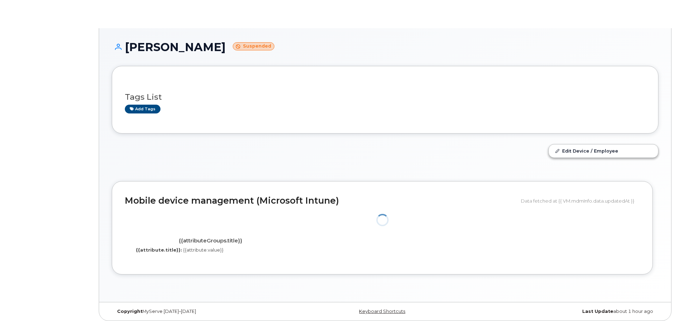 Image resolution: width=675 pixels, height=321 pixels. I want to click on div: Data fetched at {{ VM.mdmInfo.data.updatedAt }}, so click(580, 201).